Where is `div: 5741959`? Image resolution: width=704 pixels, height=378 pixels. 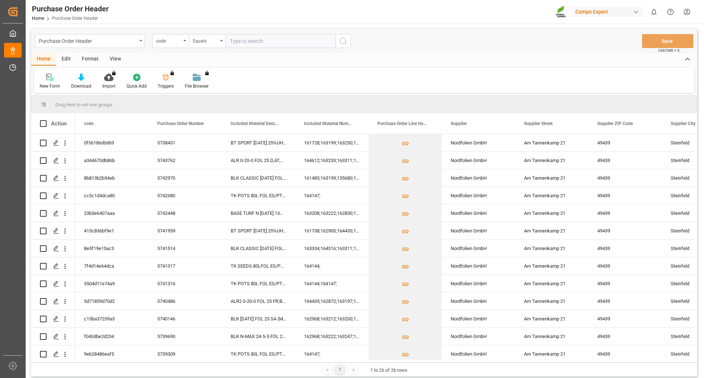
div: 5741959 is located at coordinates (185, 231).